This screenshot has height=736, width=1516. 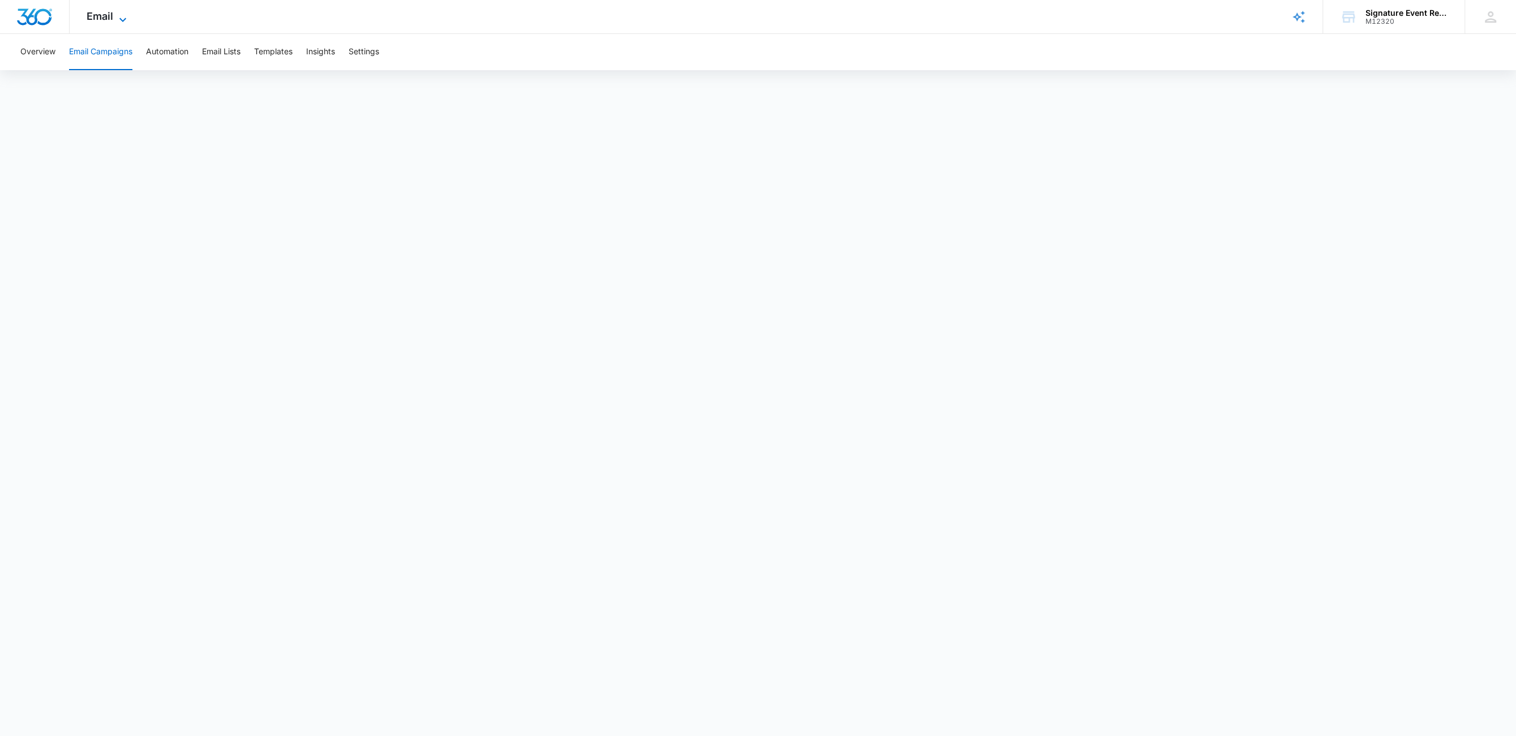 I want to click on div: account id, so click(x=1407, y=22).